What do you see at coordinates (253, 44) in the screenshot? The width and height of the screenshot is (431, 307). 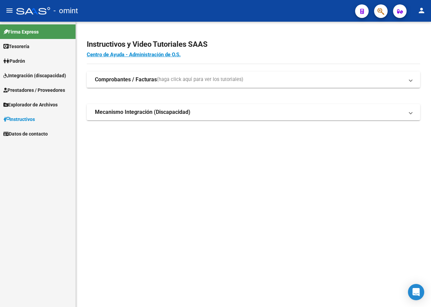 I see `h2: Instructivos y Video Tutoriales SAAS` at bounding box center [253, 44].